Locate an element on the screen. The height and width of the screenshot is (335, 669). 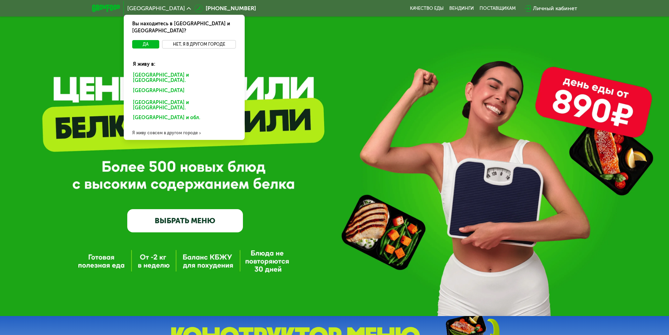
div: Личный кабинет is located at coordinates (555, 8).